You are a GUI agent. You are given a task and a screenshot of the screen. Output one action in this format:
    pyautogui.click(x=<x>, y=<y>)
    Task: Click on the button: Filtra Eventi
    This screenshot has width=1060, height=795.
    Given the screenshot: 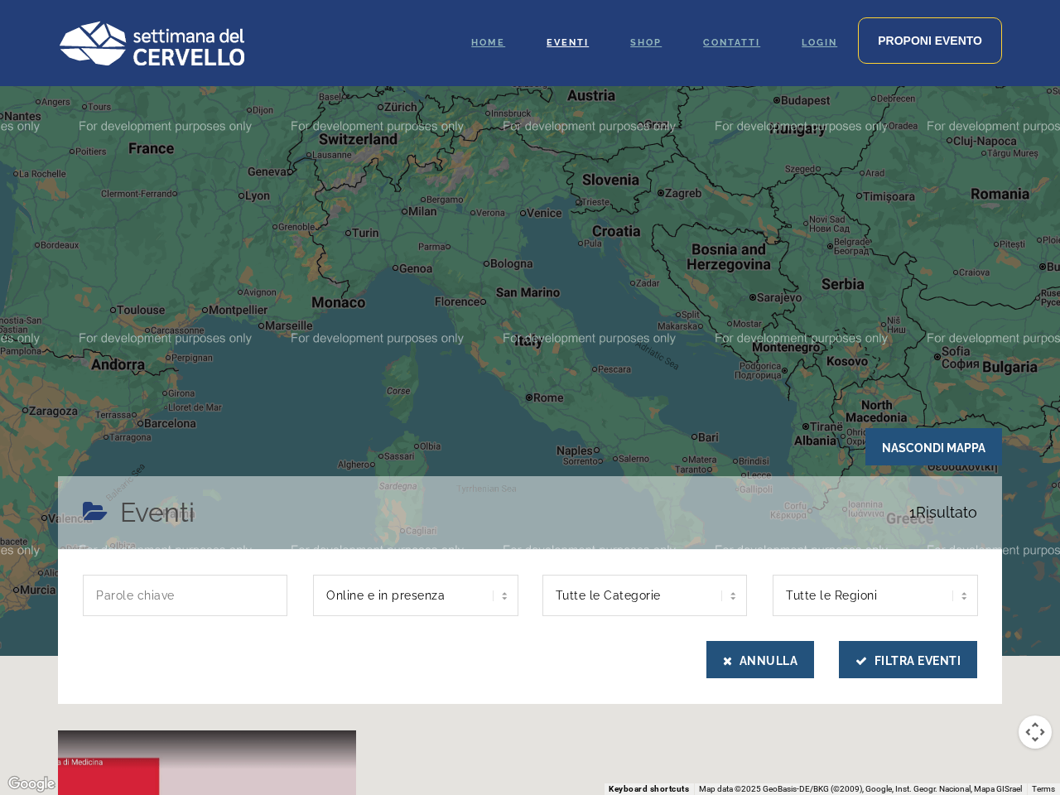 What is the action you would take?
    pyautogui.click(x=908, y=659)
    